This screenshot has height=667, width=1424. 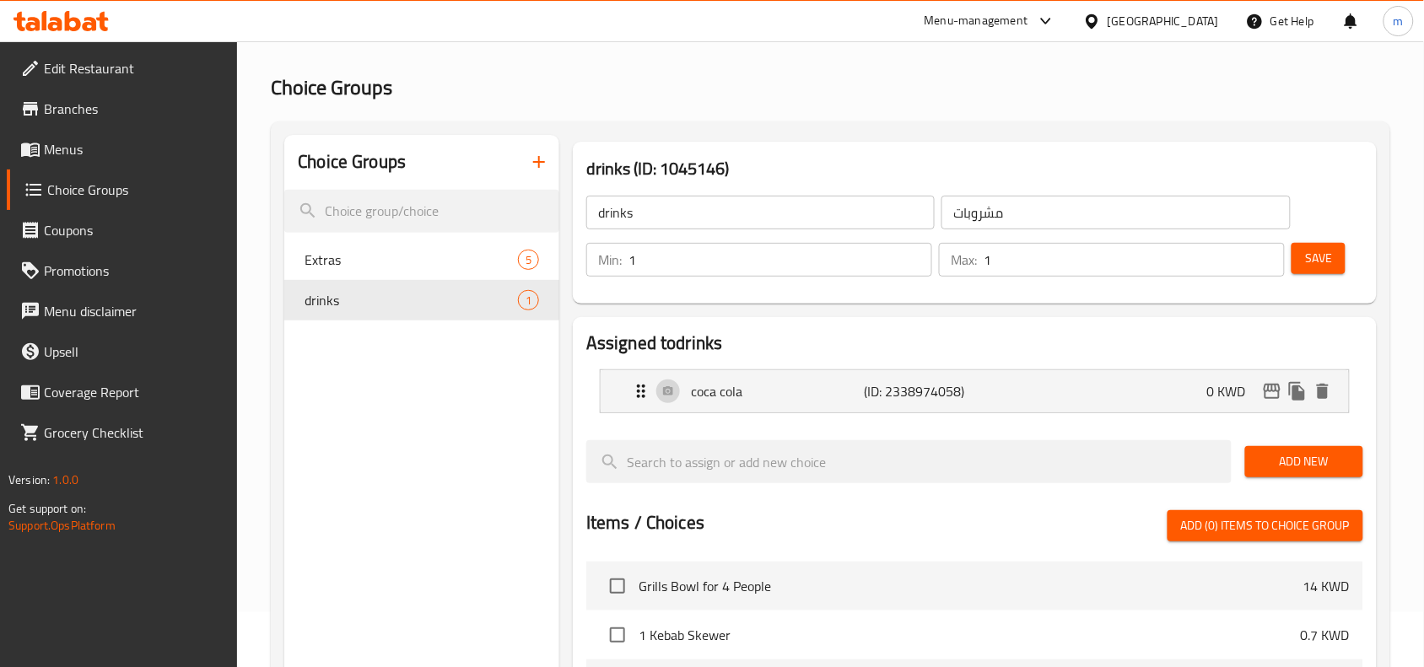 I want to click on span: Extras, so click(x=411, y=260).